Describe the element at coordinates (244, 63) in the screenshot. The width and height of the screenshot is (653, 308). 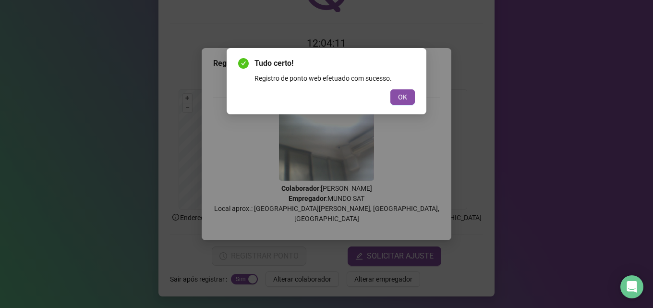
I see `span: check-circle` at that location.